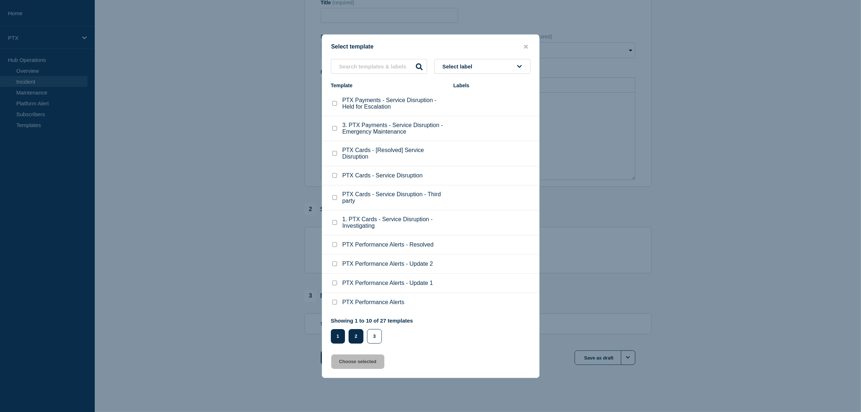 The width and height of the screenshot is (861, 412). What do you see at coordinates (388, 85) in the screenshot?
I see `div: Template` at bounding box center [388, 85].